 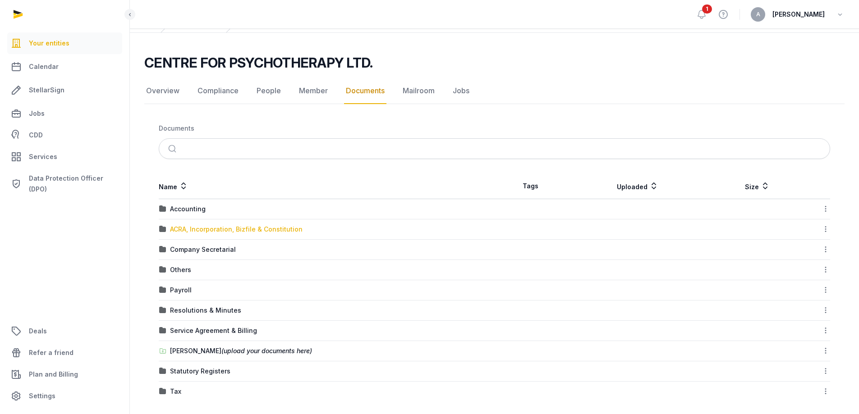 What do you see at coordinates (758, 14) in the screenshot?
I see `button: A` at bounding box center [758, 14].